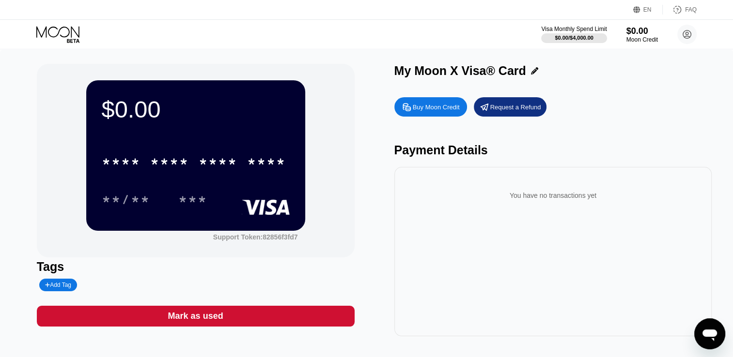  Describe the element at coordinates (647, 10) in the screenshot. I see `div: EN` at that location.